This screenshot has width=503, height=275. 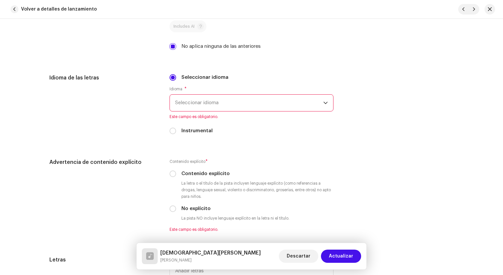 I want to click on h5: Advertencia de contenido explícito, so click(x=104, y=162).